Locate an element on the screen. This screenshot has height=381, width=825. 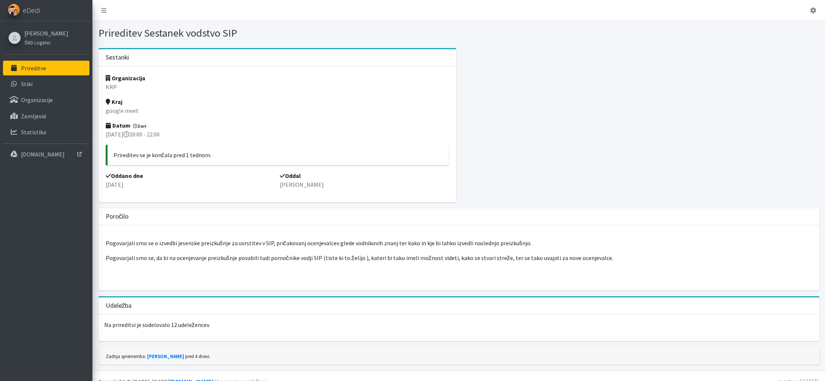
strong: Kraj is located at coordinates (114, 102).